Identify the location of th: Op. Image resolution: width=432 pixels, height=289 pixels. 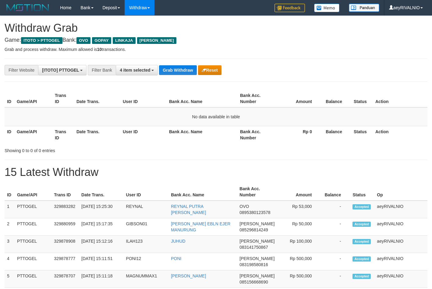
(401, 192).